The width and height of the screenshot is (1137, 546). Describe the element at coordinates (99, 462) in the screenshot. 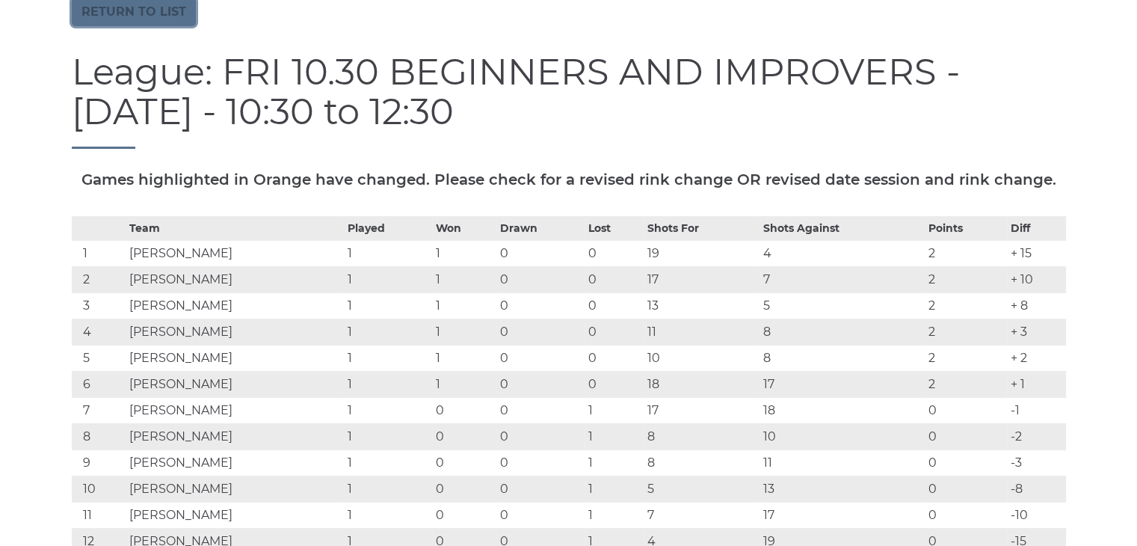

I see `td: 9` at that location.